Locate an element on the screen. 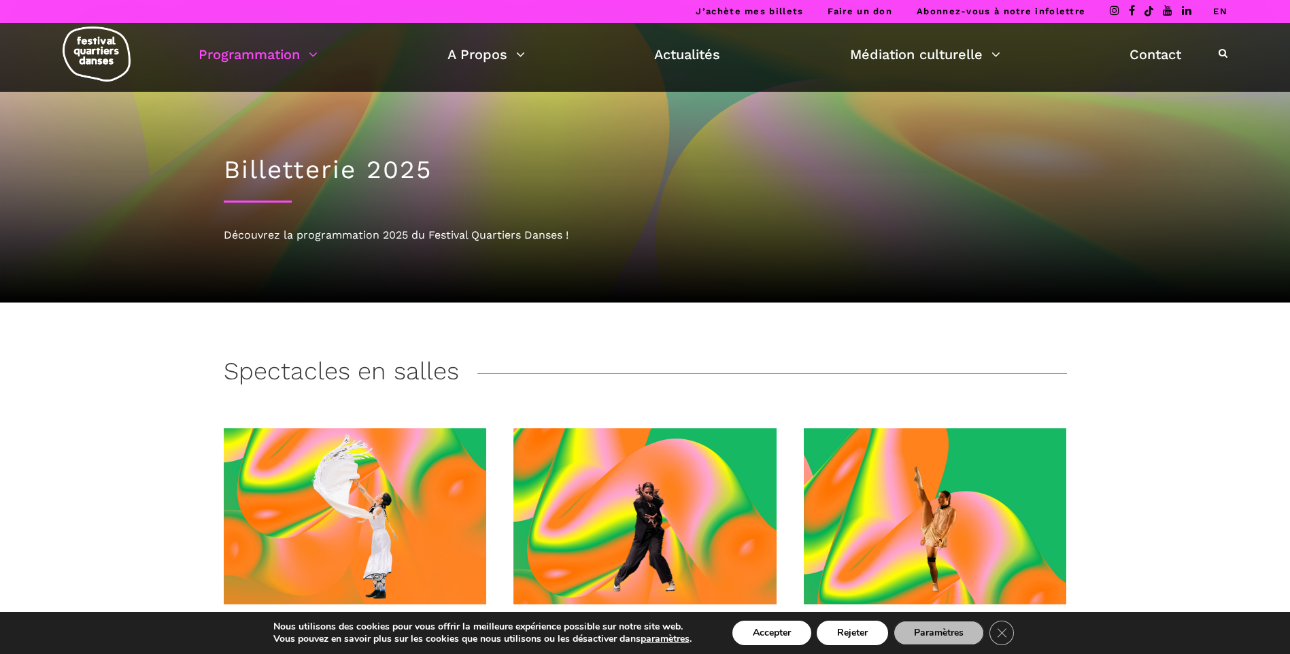 The width and height of the screenshot is (1290, 654). a: Faire un don is located at coordinates (860, 11).